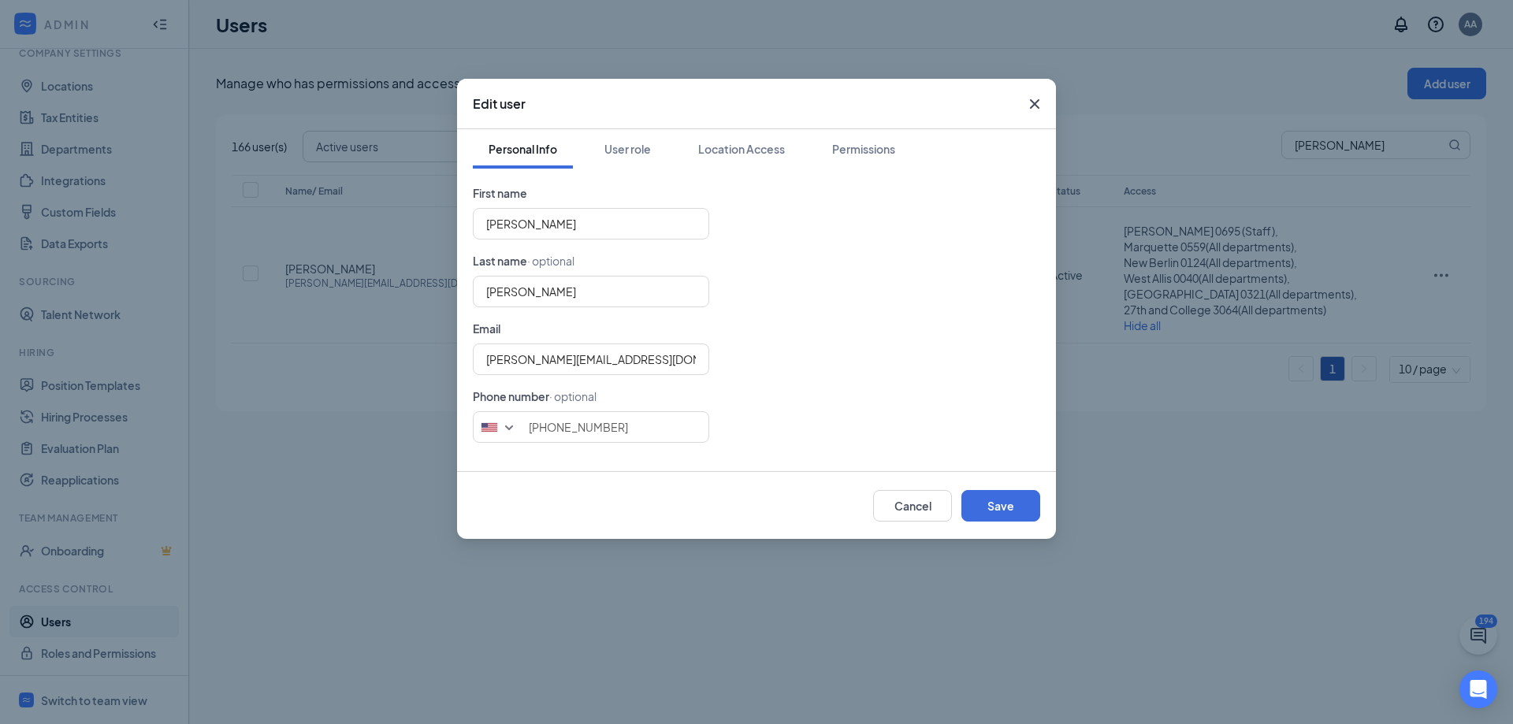 The width and height of the screenshot is (1513, 724). What do you see at coordinates (499, 427) in the screenshot?
I see `div: United States: +1` at bounding box center [499, 427].